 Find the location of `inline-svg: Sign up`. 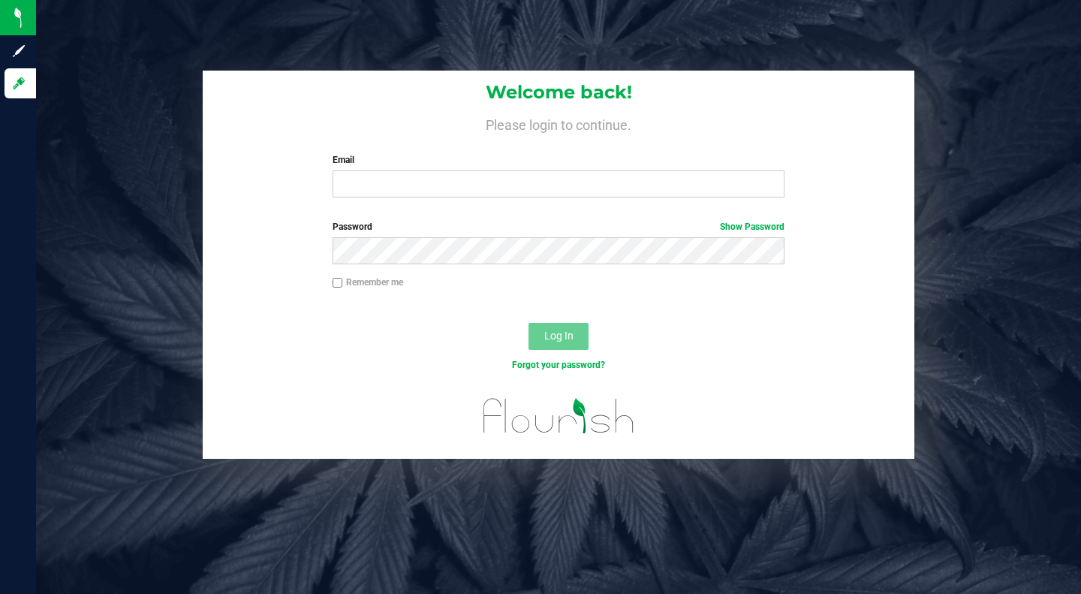

inline-svg: Sign up is located at coordinates (19, 51).